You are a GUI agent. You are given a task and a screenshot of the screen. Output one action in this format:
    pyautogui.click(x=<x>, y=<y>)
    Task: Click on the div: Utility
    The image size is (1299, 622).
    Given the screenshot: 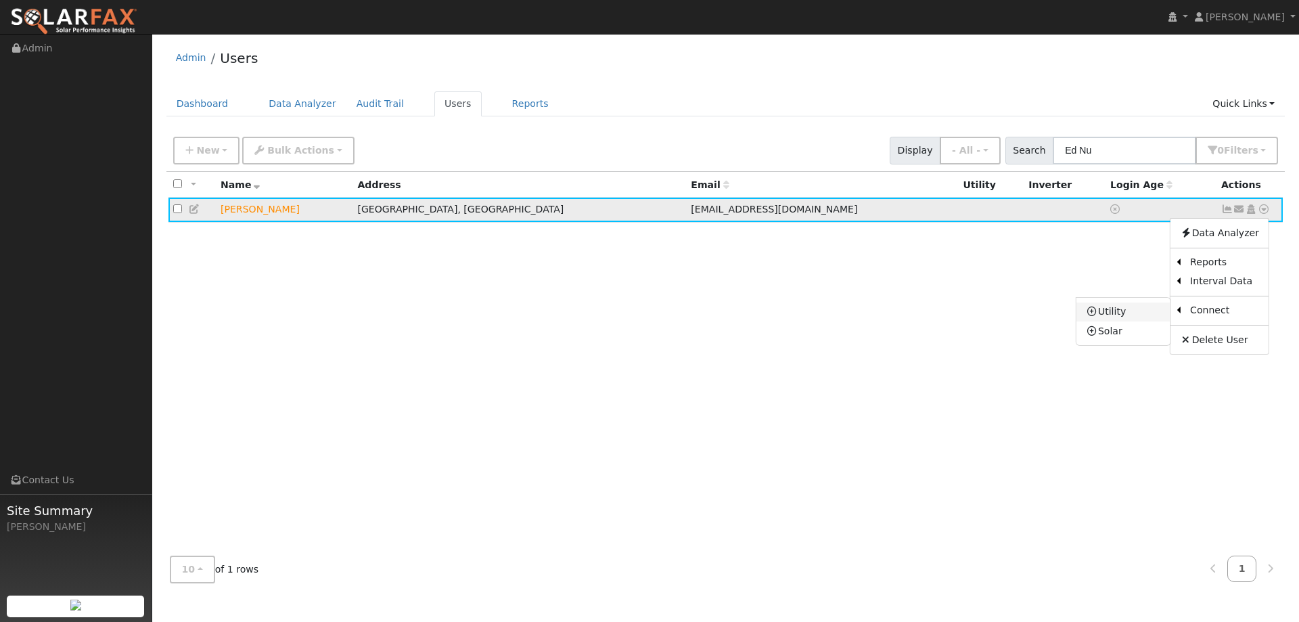 What is the action you would take?
    pyautogui.click(x=990, y=185)
    